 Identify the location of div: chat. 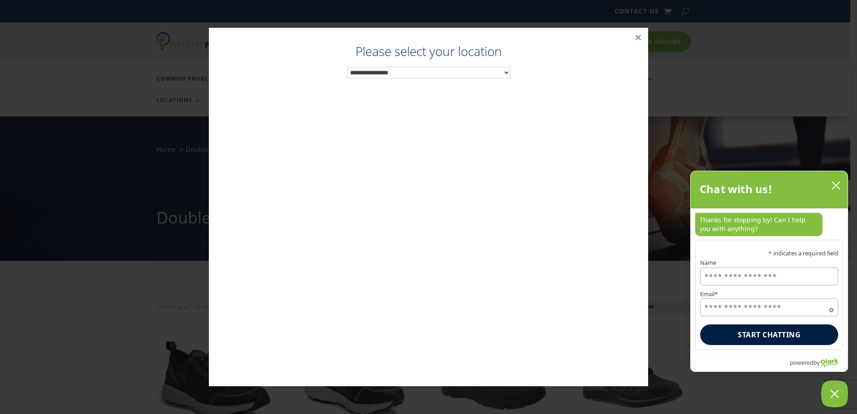
(769, 224).